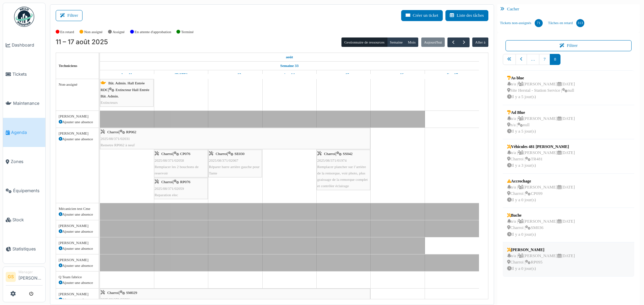  I want to click on a: Équipements, so click(24, 191).